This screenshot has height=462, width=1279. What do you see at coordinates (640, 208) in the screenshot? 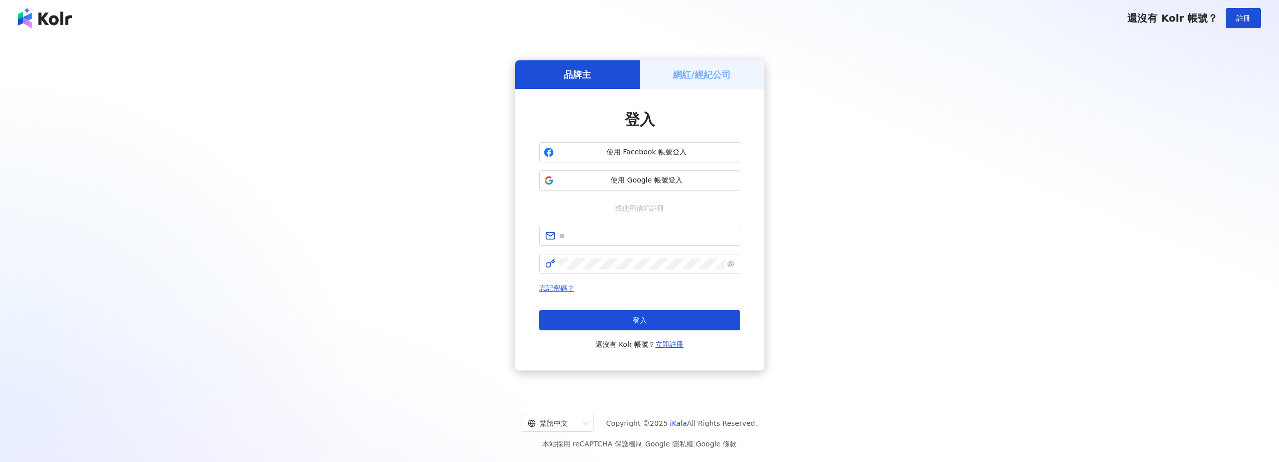
I see `span: 或使用信箱註冊` at bounding box center [640, 208].